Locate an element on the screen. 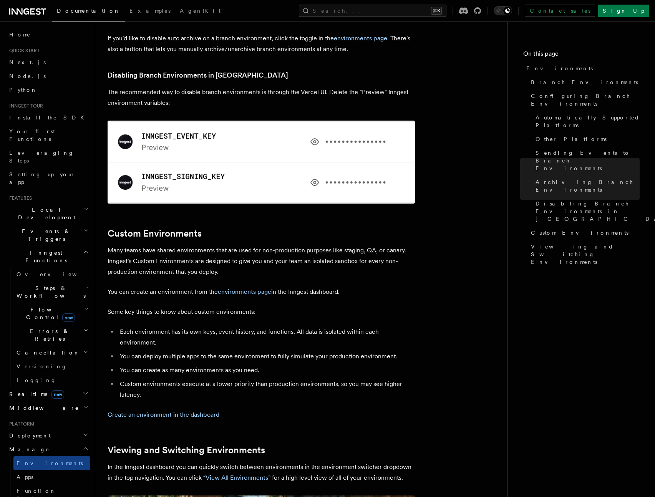  a: Overview is located at coordinates (52, 274).